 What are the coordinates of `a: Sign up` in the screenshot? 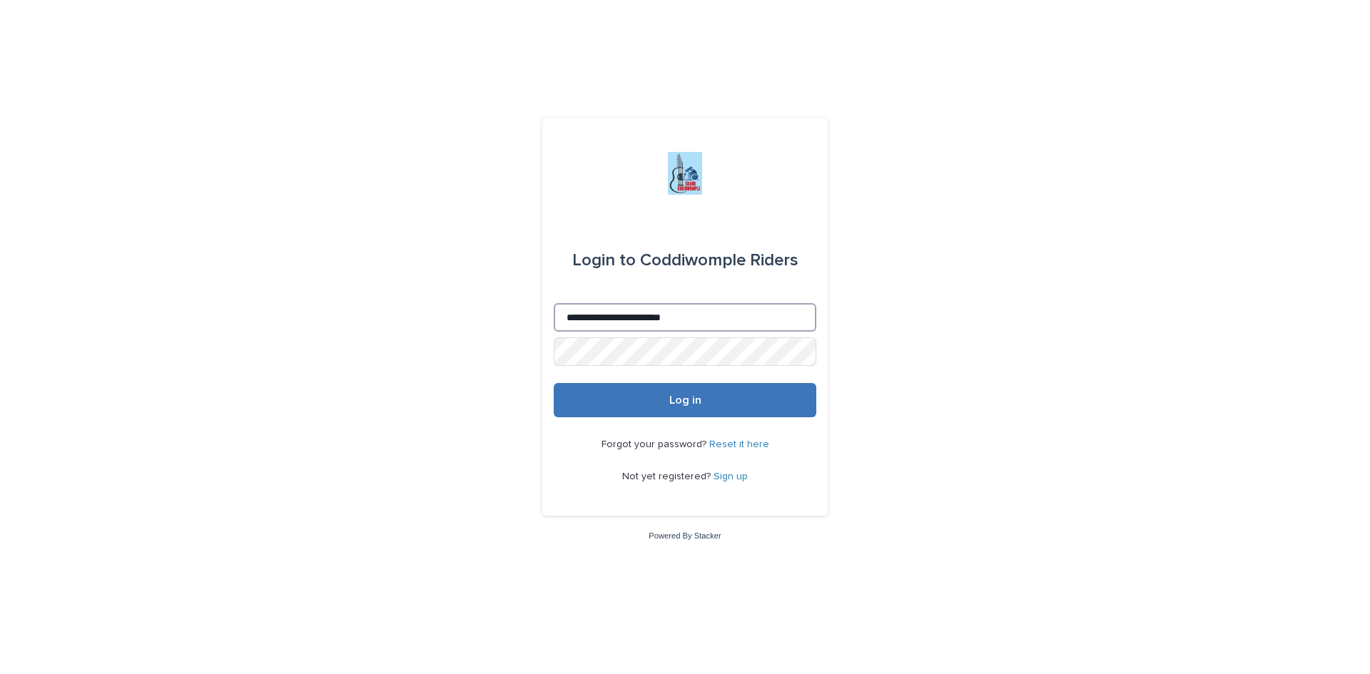 It's located at (731, 477).